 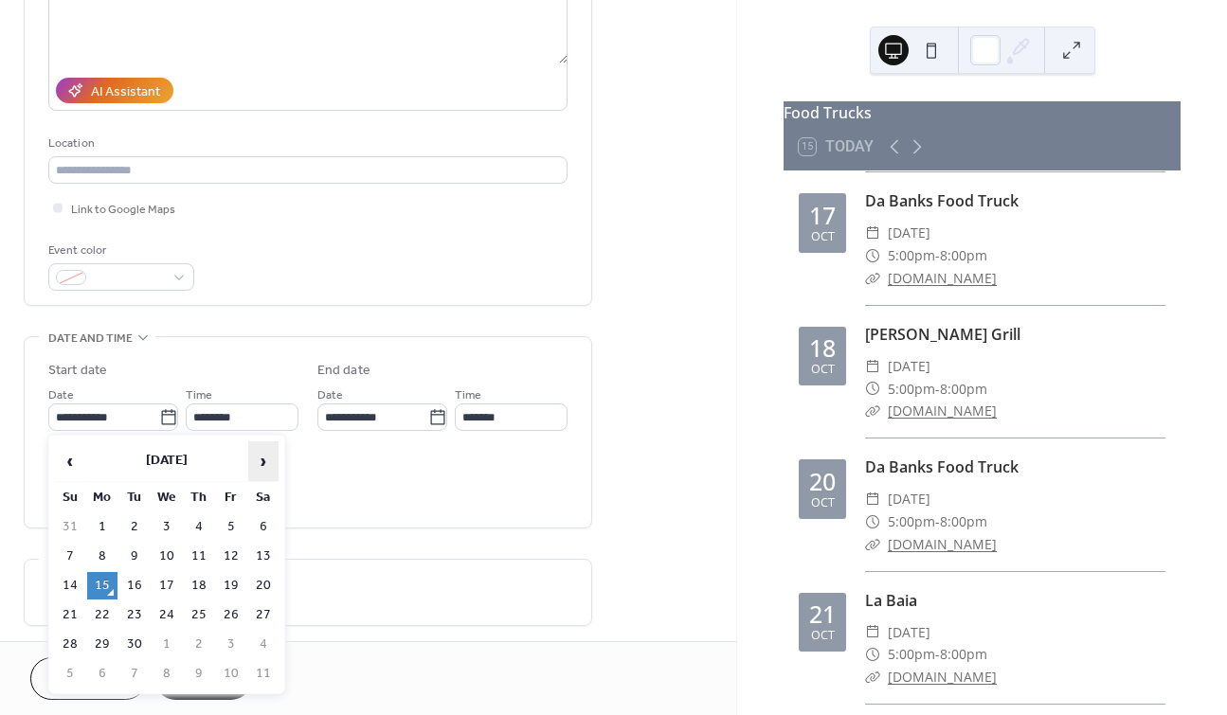 I want to click on td: 23, so click(x=135, y=615).